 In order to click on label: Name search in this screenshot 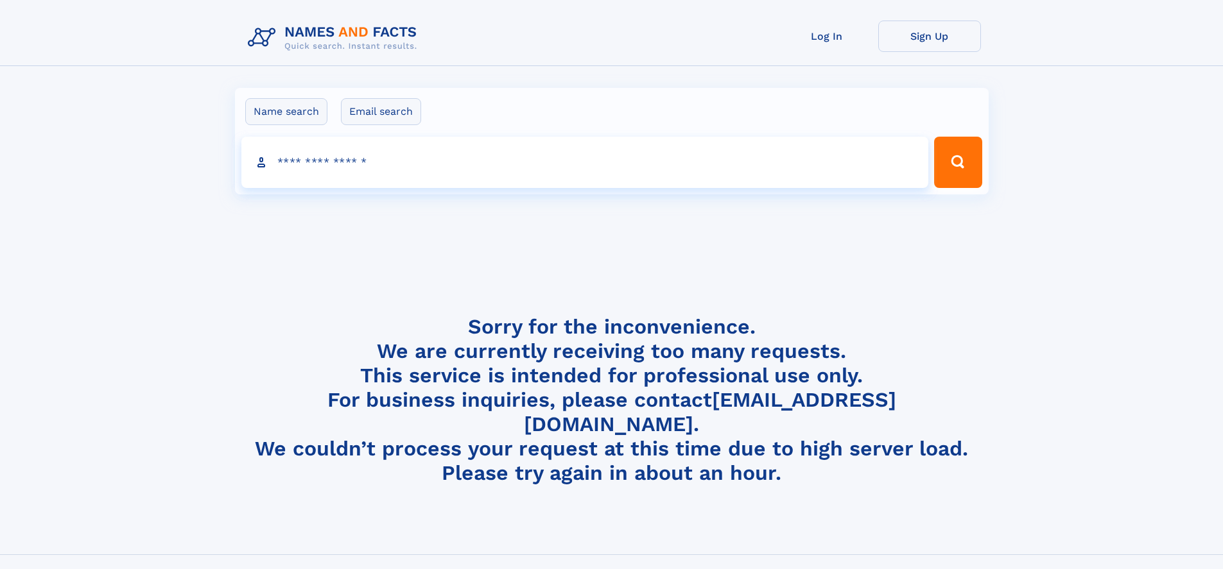, I will do `click(286, 112)`.